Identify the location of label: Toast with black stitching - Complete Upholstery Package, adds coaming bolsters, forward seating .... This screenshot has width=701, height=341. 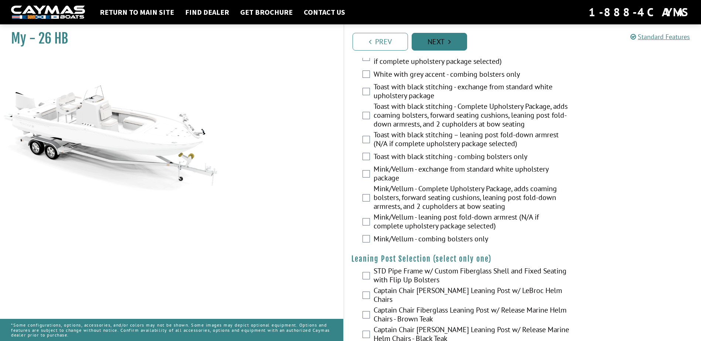
(472, 116).